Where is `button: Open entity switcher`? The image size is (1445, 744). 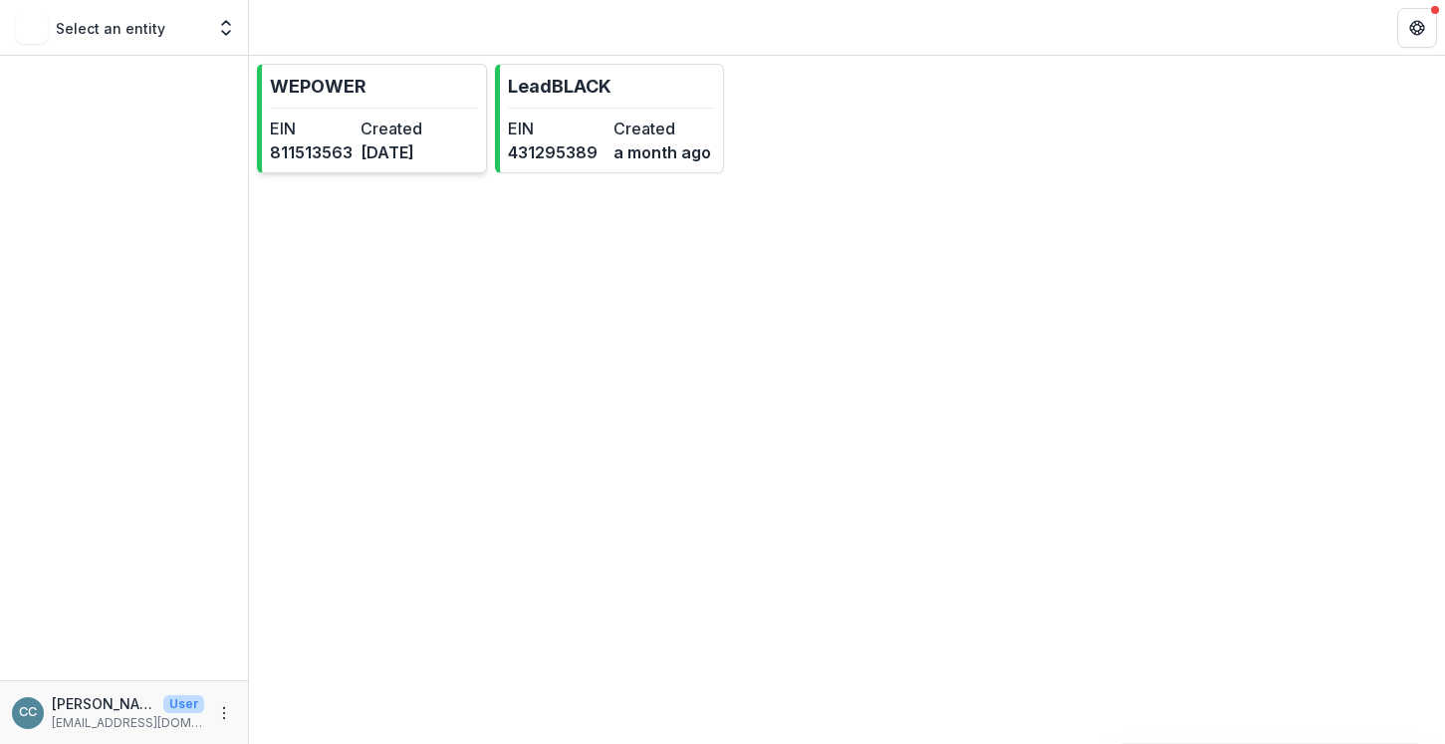 button: Open entity switcher is located at coordinates (226, 28).